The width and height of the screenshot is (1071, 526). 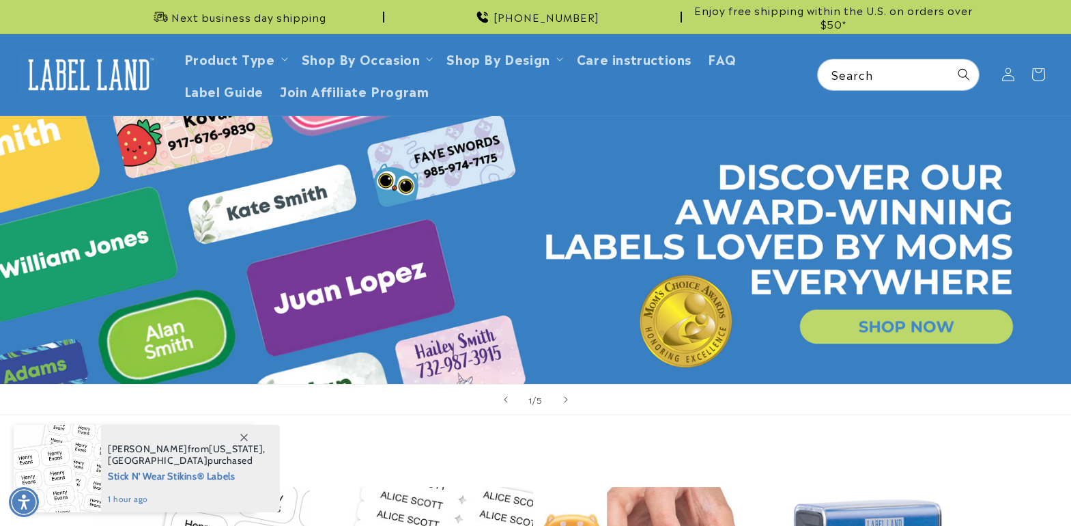 What do you see at coordinates (89, 74) in the screenshot?
I see `a: Label Land` at bounding box center [89, 74].